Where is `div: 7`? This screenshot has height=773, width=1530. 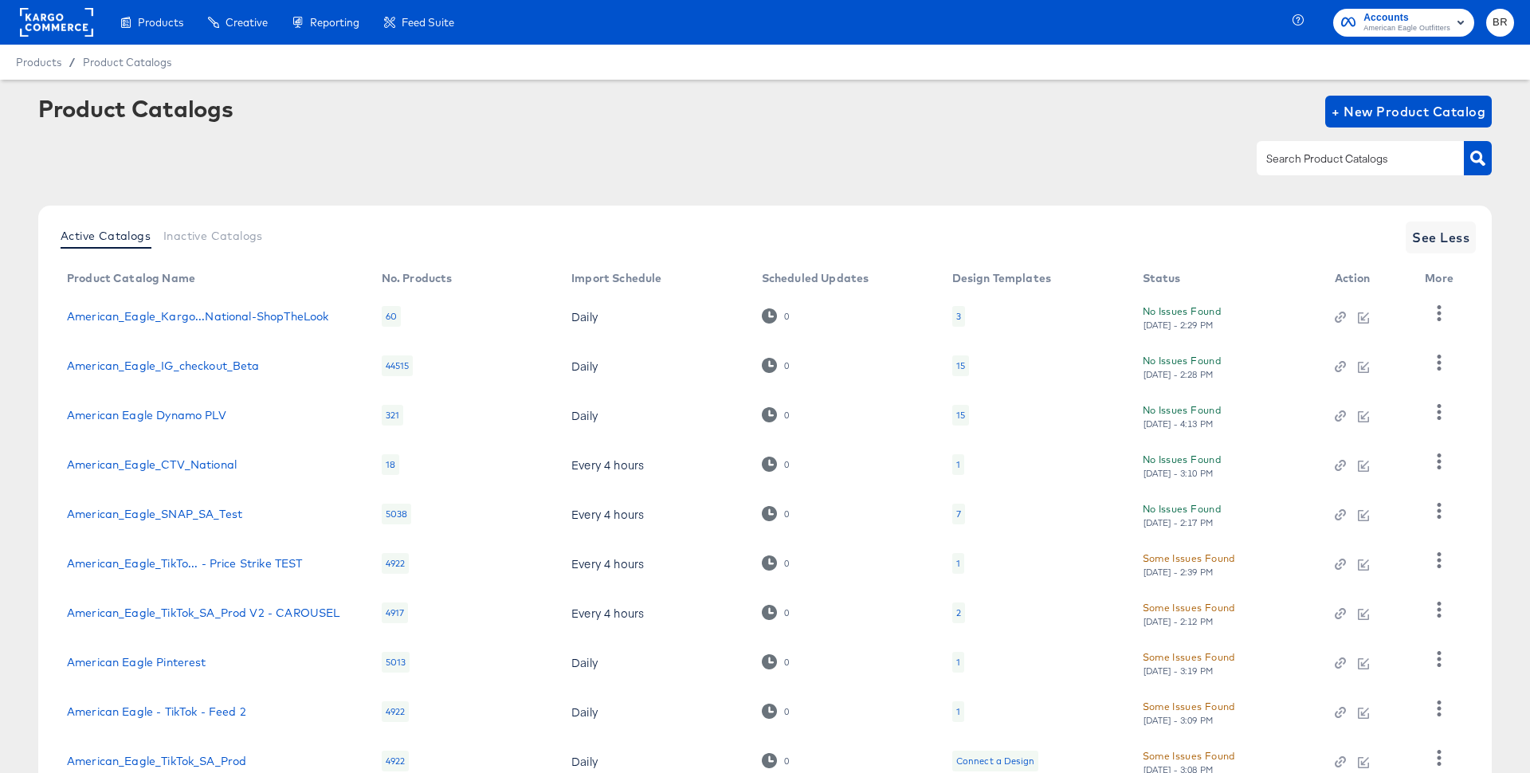 div: 7 is located at coordinates (958, 514).